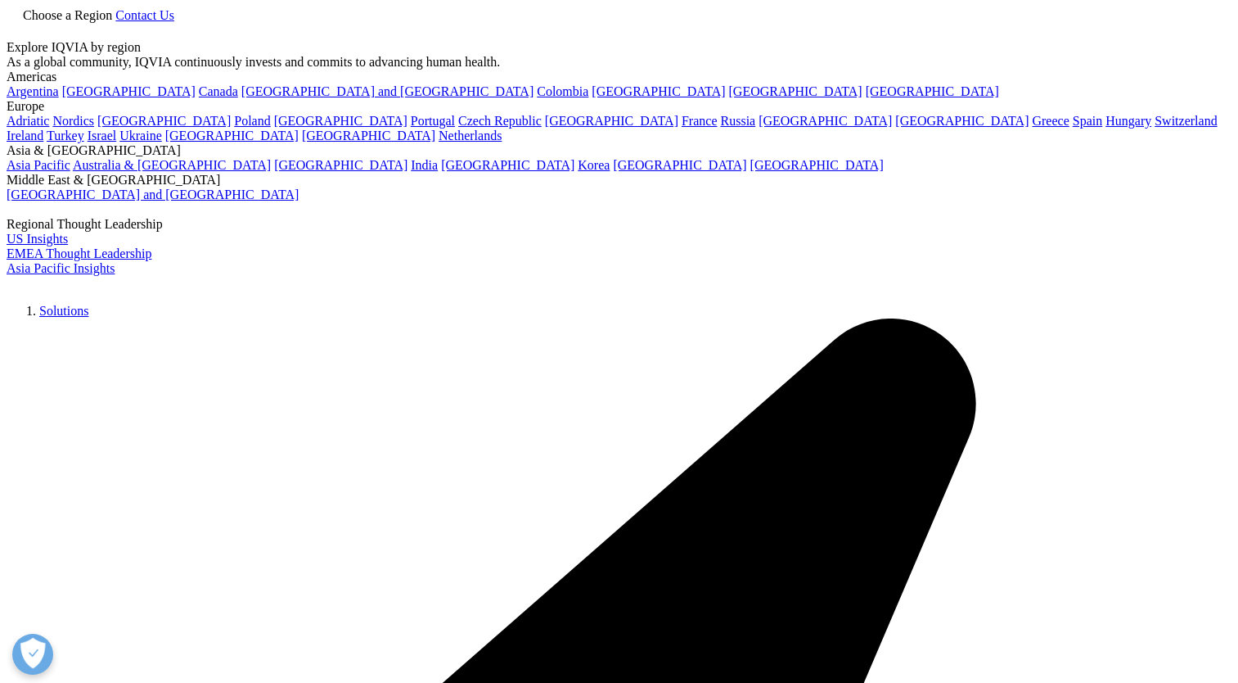 This screenshot has height=683, width=1238. I want to click on span: Contact Us, so click(145, 15).